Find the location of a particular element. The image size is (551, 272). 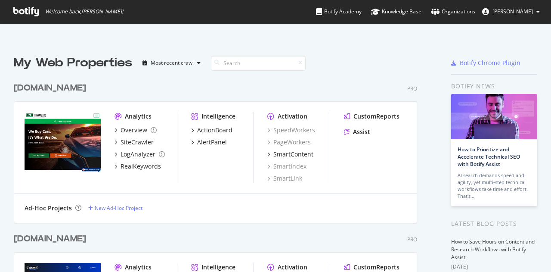

img: How to Prioritize and Accelerate Technical SEO with Botify Assist is located at coordinates (494, 116).